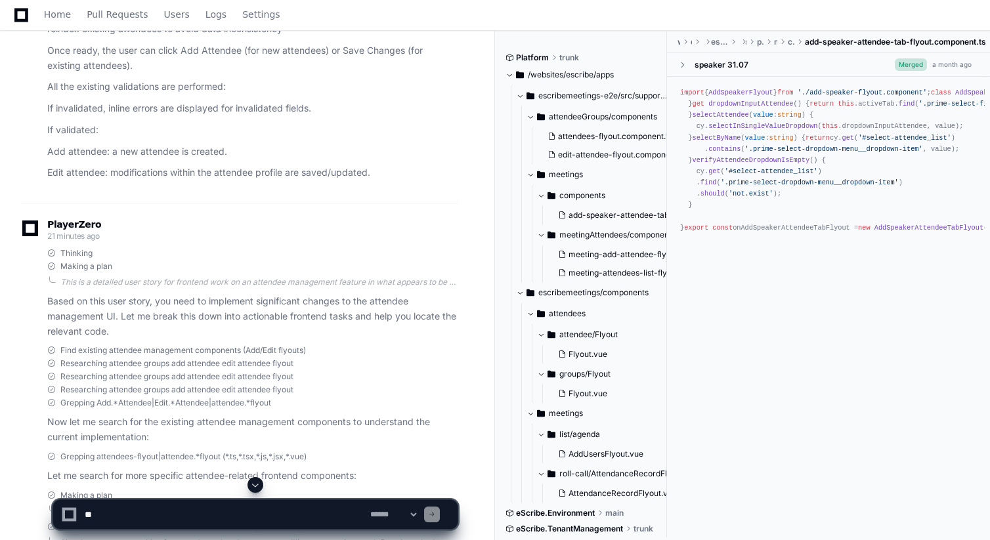 The image size is (990, 540). I want to click on span: Find existing attendee management components (Add/Edit flyouts), so click(183, 351).